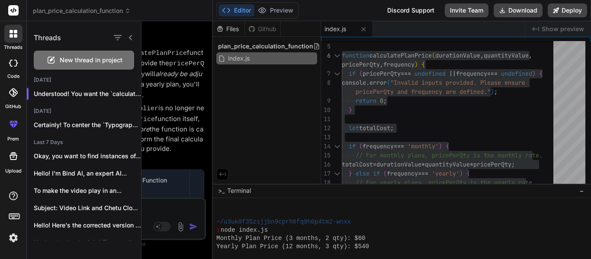 Image resolution: width=591 pixels, height=259 pixels. What do you see at coordinates (87, 243) in the screenshot?
I see `p: You're absolutely right! The warning `validateDOMNesting(...): <div>...` at bounding box center [87, 243].